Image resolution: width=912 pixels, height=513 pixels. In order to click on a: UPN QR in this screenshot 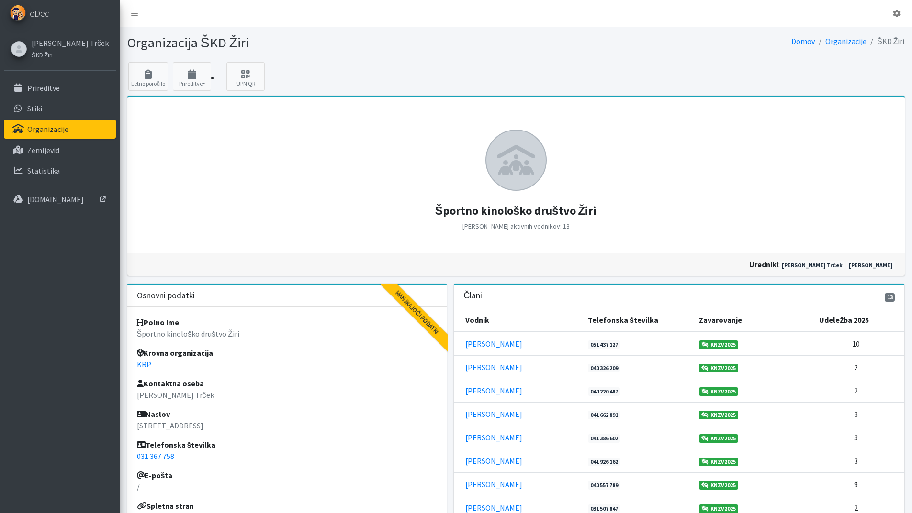, I will do `click(245, 77)`.